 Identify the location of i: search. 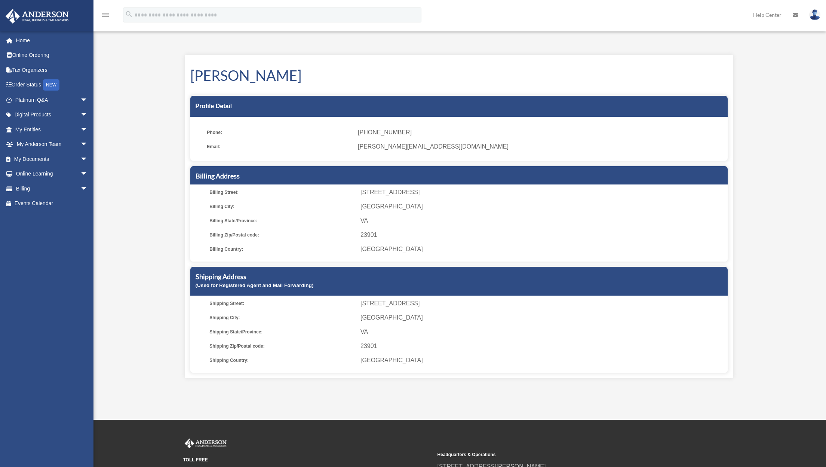
(129, 14).